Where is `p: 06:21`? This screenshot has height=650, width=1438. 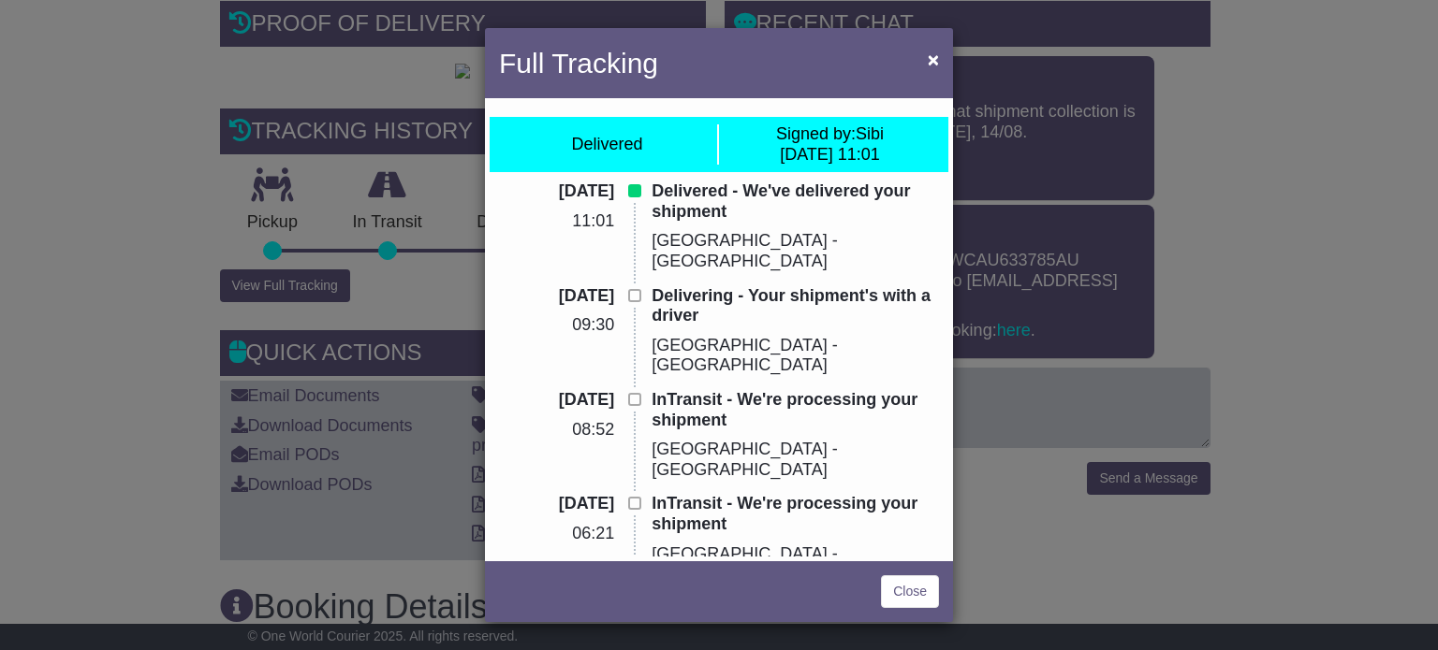 p: 06:21 is located at coordinates (556, 534).